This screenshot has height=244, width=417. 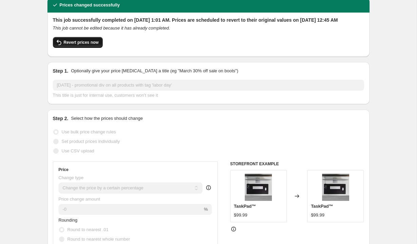 I want to click on span: Set product prices individually, so click(x=91, y=141).